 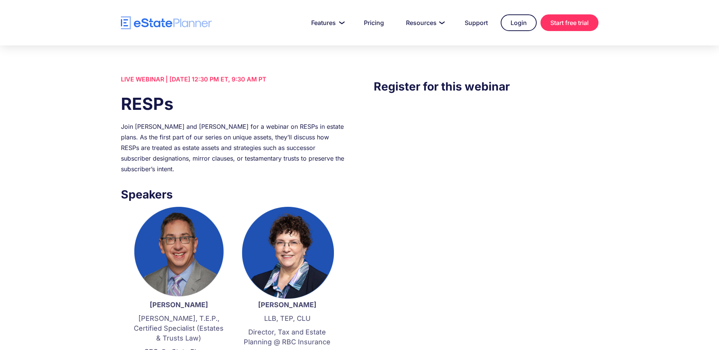 I want to click on a: Support, so click(x=476, y=23).